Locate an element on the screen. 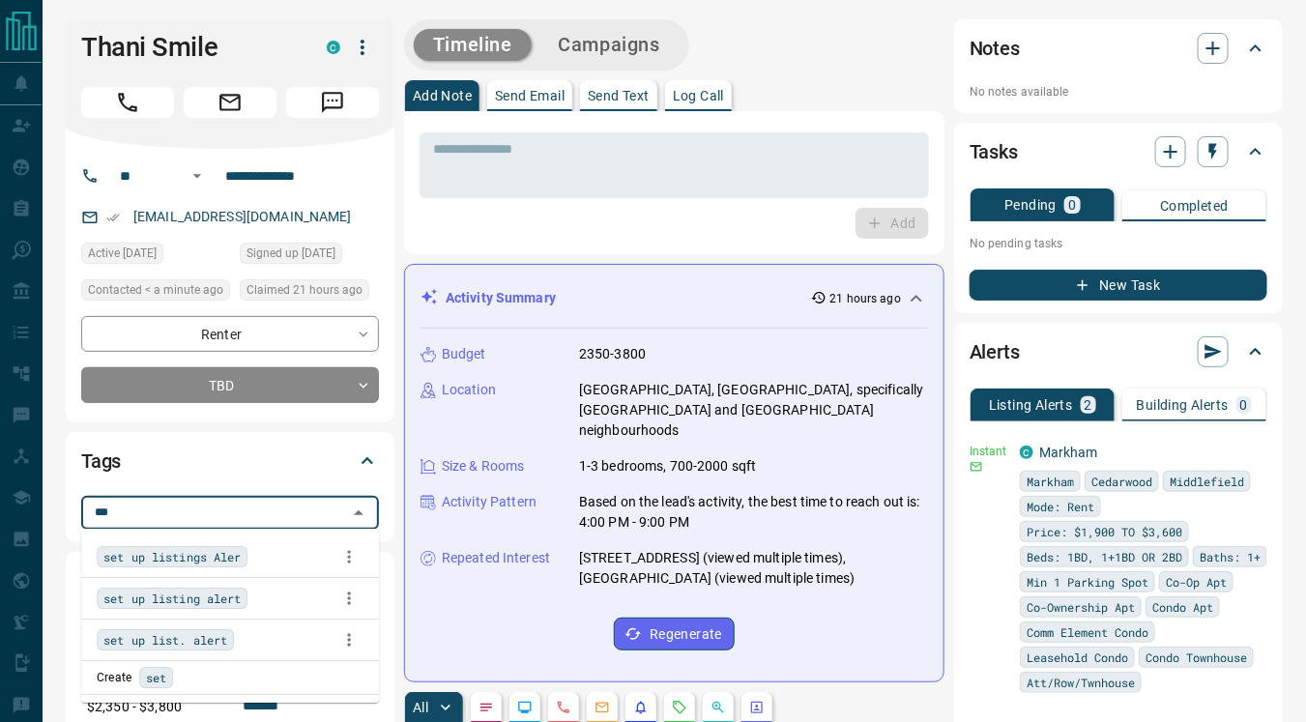 The image size is (1306, 722). p: Budget is located at coordinates (464, 354).